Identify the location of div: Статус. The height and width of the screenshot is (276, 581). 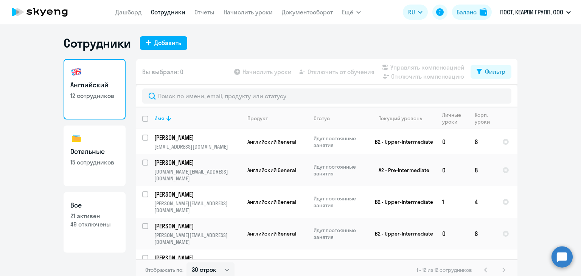
(322, 118).